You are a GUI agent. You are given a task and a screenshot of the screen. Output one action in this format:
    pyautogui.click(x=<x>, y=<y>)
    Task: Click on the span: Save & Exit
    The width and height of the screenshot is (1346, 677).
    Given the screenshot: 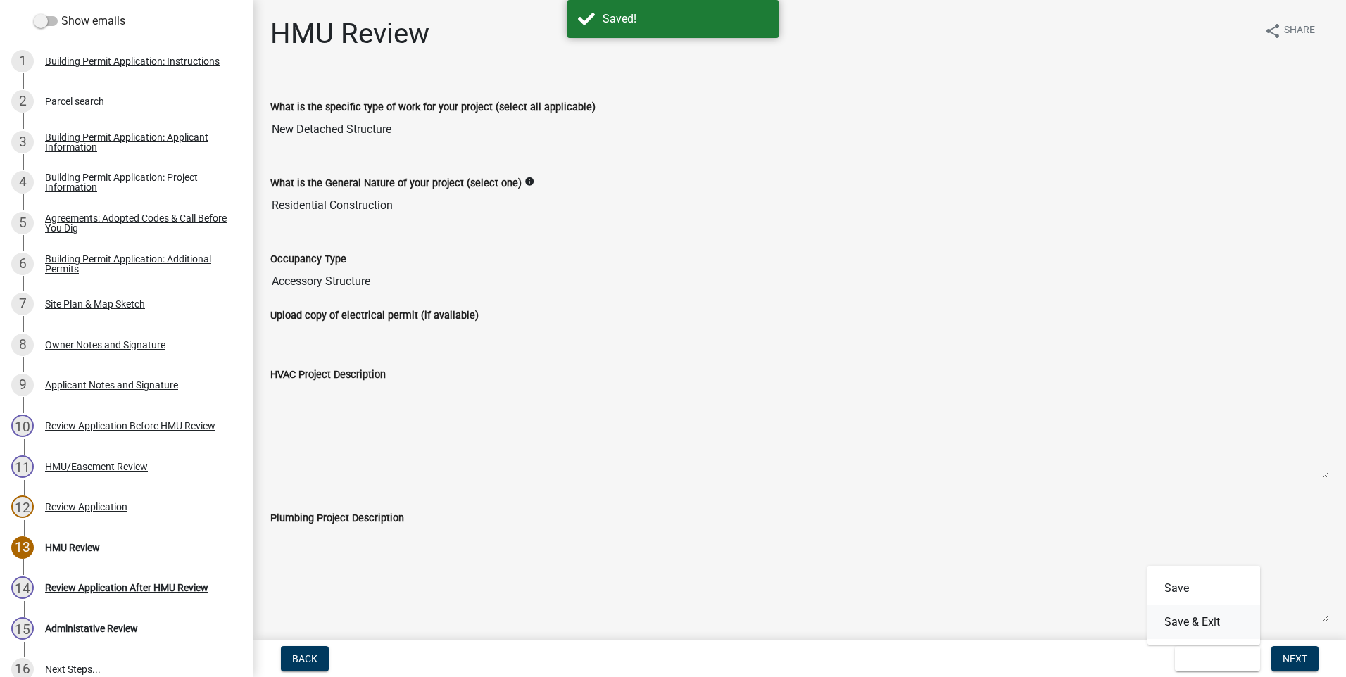 What is the action you would take?
    pyautogui.click(x=1213, y=659)
    